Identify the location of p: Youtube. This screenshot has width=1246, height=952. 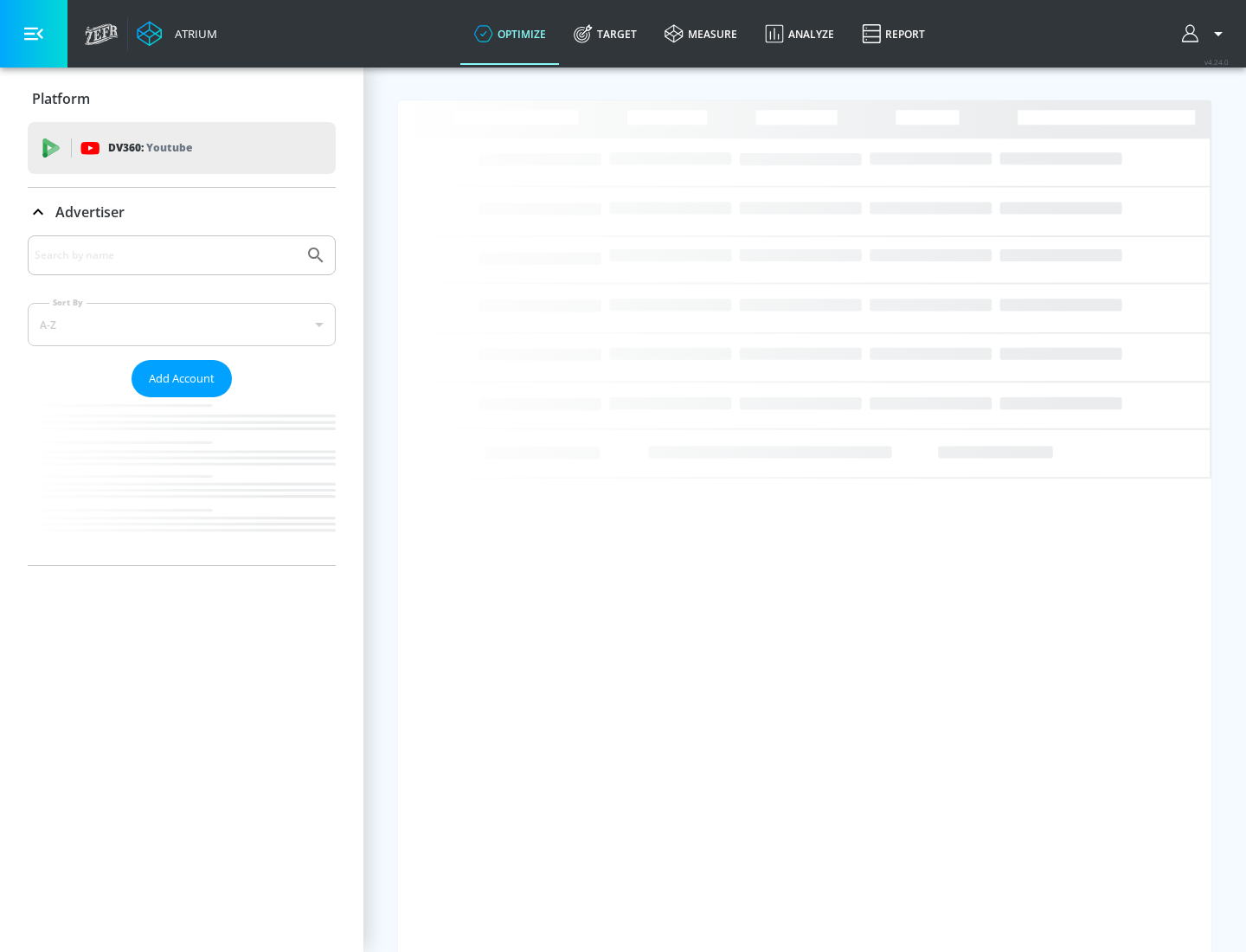
(169, 147).